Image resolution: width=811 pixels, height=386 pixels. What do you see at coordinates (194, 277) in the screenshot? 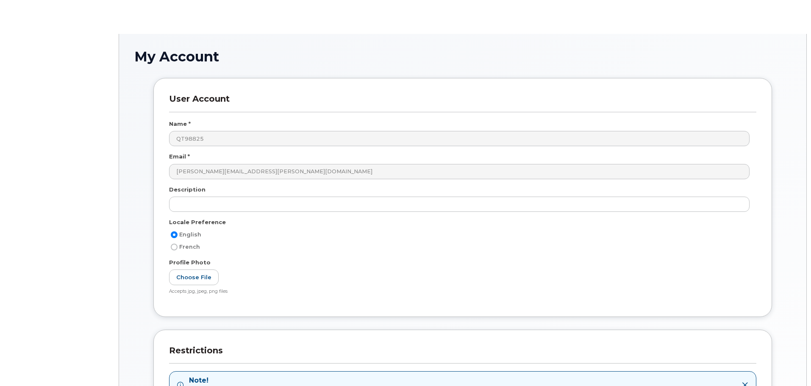
I see `label: Choose File` at bounding box center [194, 277].